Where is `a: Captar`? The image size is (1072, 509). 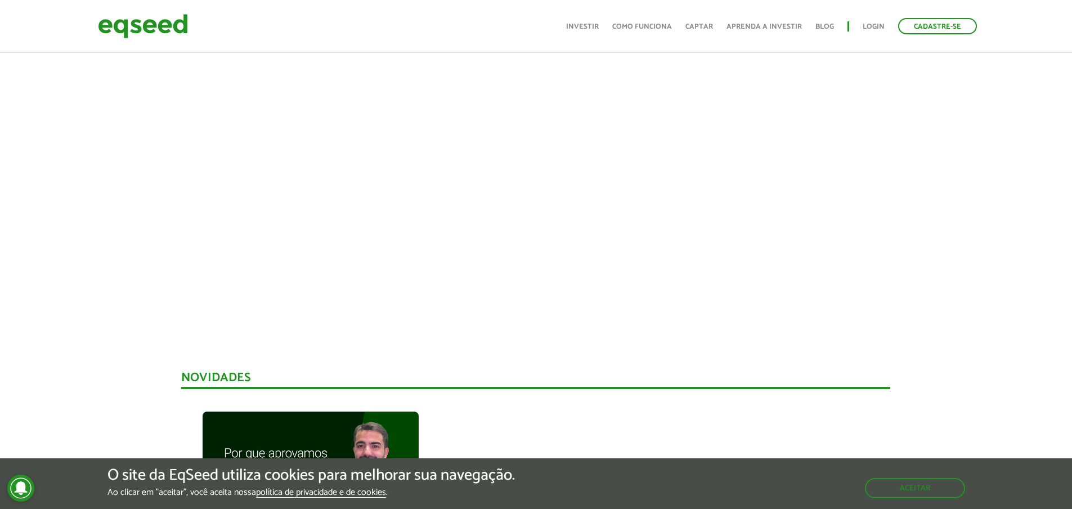
a: Captar is located at coordinates (699, 26).